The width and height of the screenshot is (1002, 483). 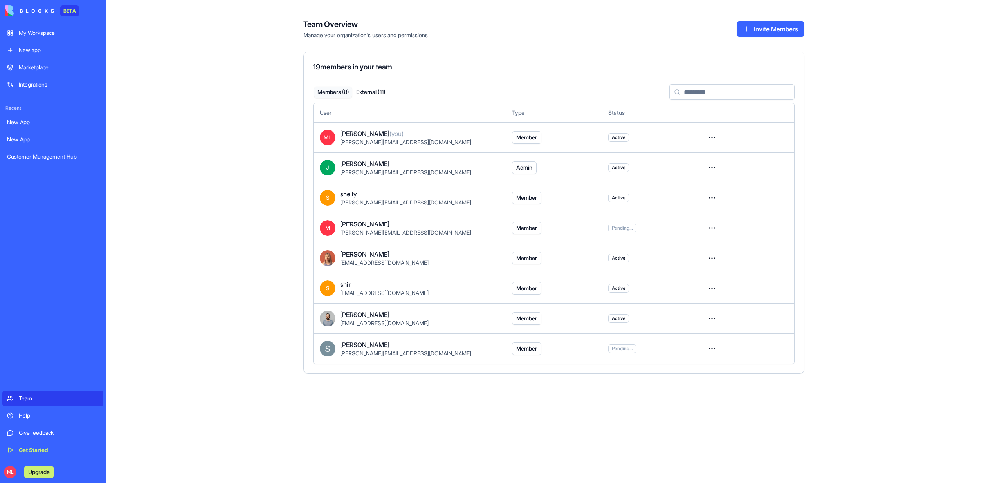 I want to click on a: Customer Management Hub, so click(x=53, y=157).